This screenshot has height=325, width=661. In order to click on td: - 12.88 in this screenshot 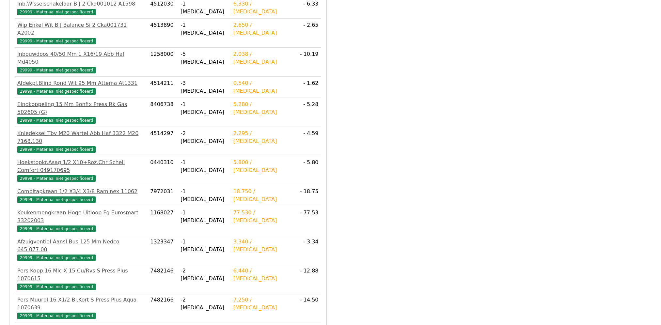, I will do `click(308, 279)`.